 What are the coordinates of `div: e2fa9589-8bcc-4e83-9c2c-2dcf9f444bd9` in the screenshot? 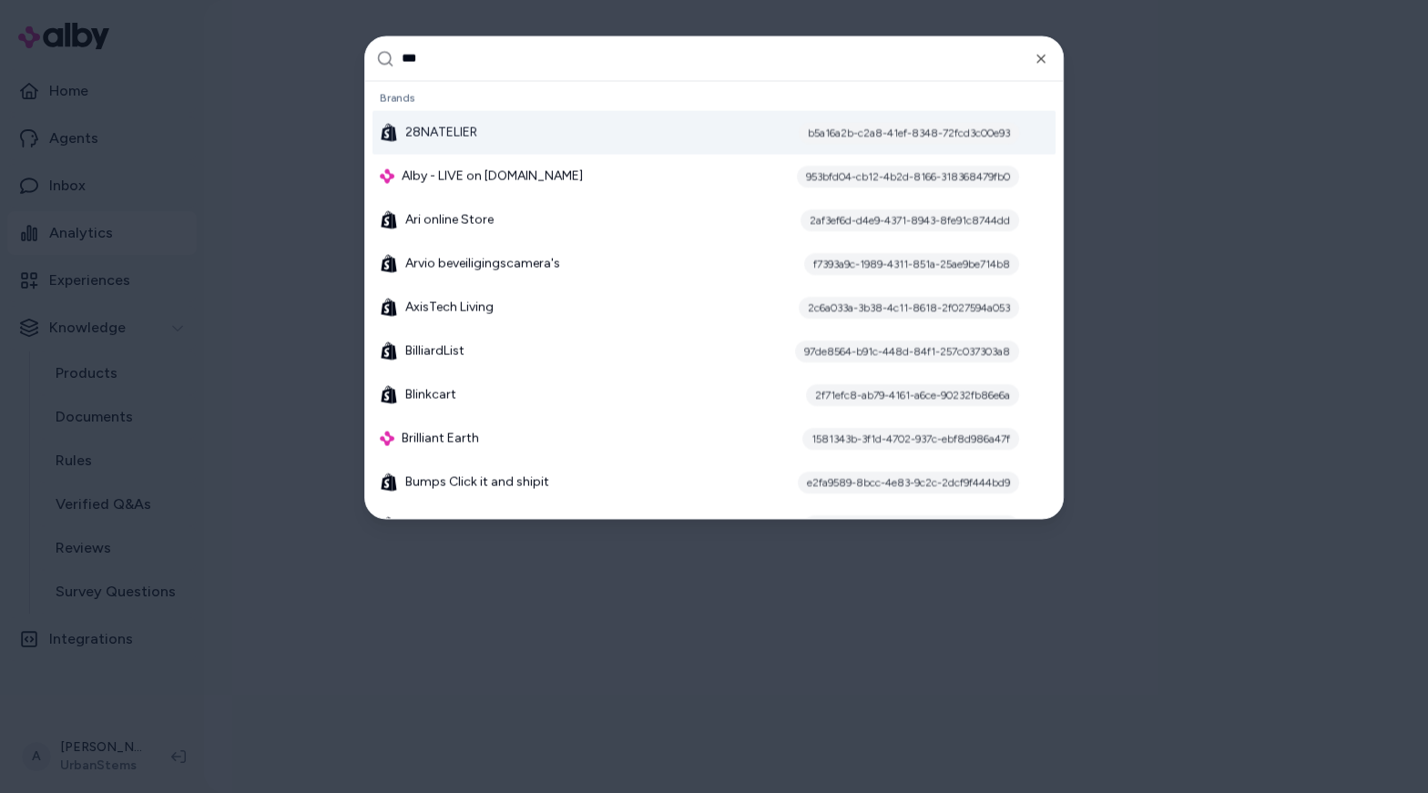 It's located at (908, 482).